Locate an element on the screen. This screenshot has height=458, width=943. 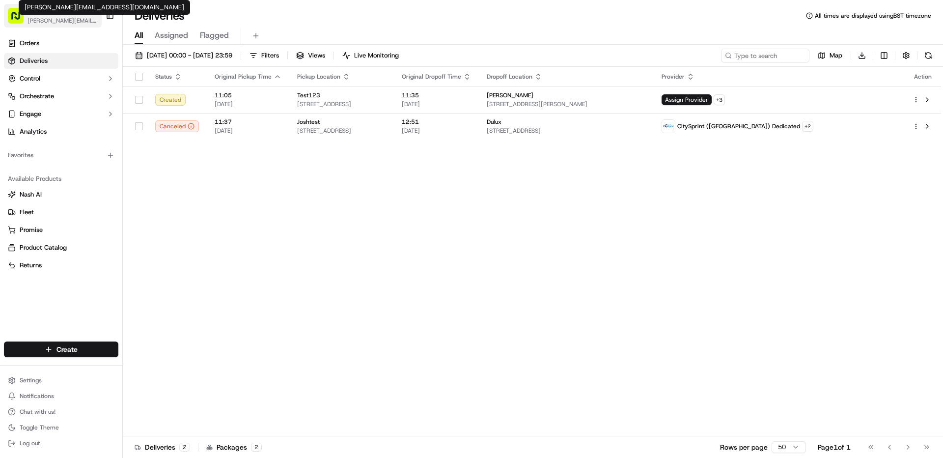
input: Got a question? Start typing here... is located at coordinates (101, 68).